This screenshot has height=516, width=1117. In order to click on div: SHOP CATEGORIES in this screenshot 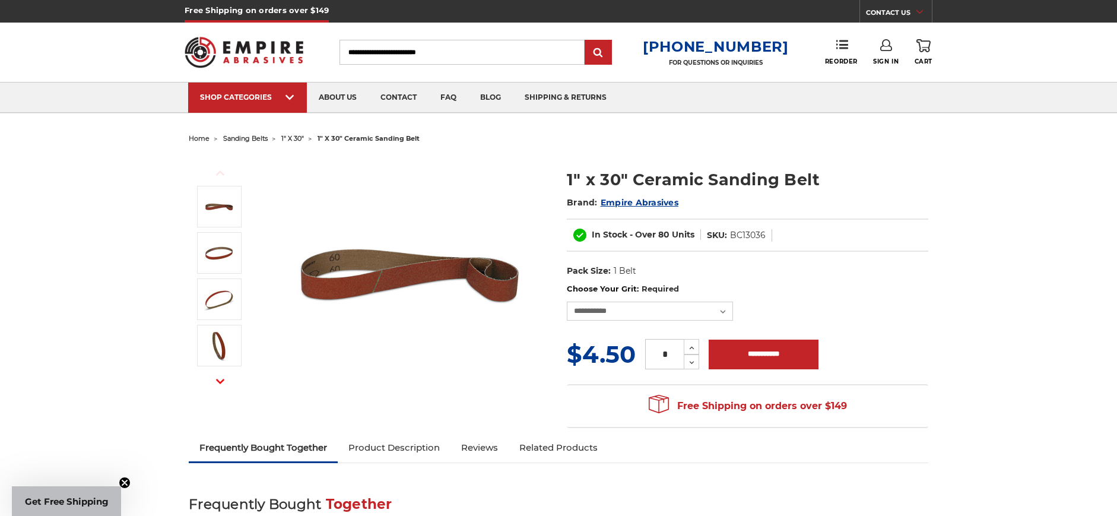, I will do `click(247, 97)`.